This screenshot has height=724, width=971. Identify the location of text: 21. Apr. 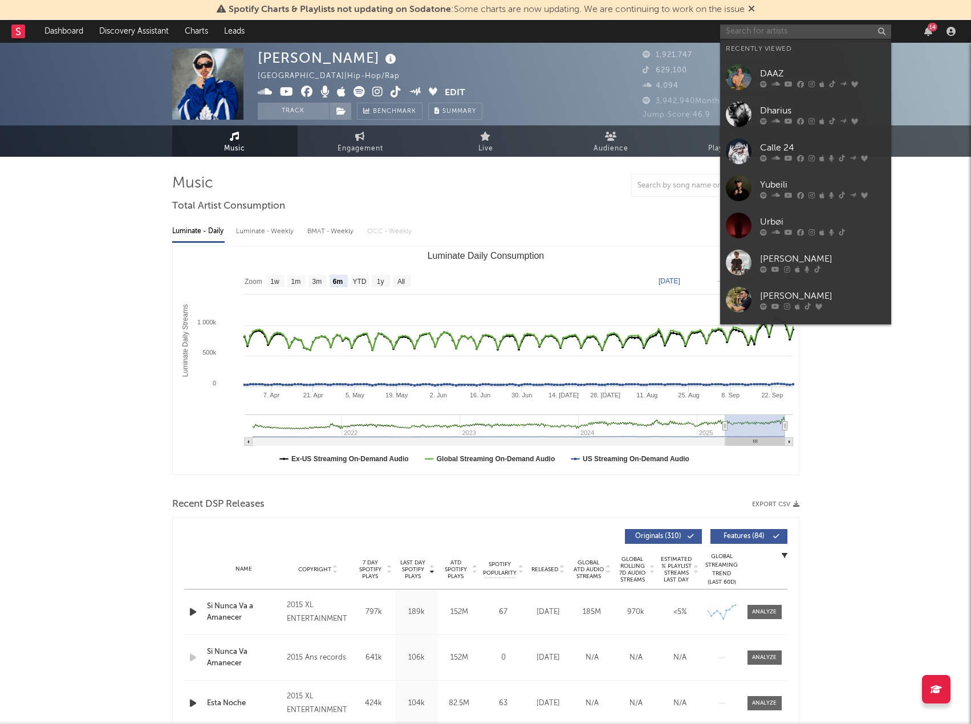
(312, 395).